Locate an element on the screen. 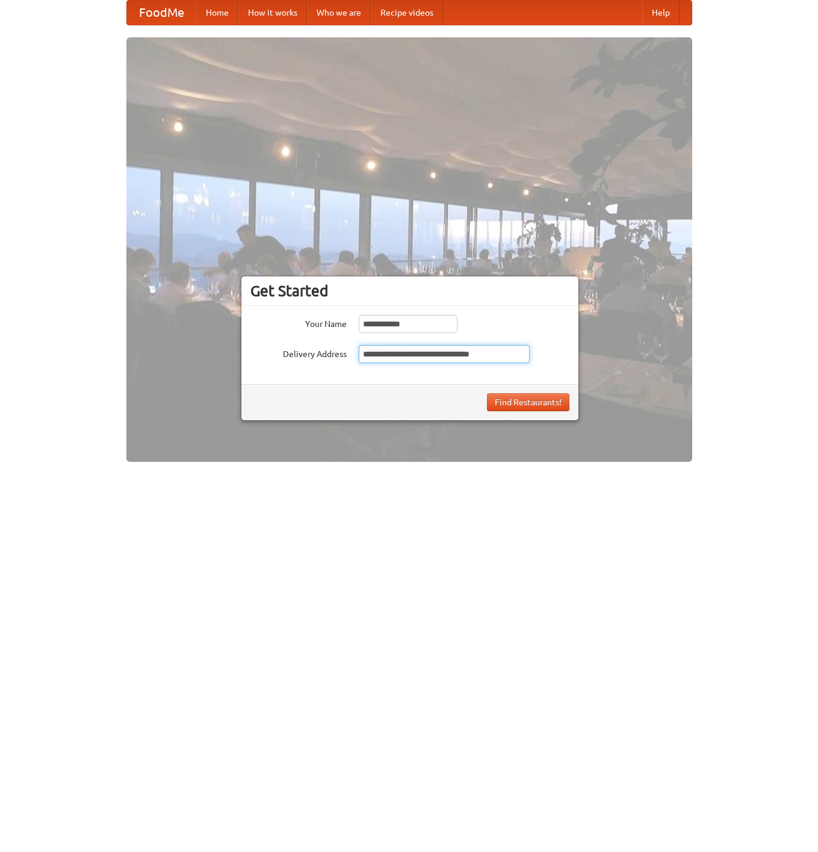 The image size is (818, 852). a: Help is located at coordinates (661, 13).